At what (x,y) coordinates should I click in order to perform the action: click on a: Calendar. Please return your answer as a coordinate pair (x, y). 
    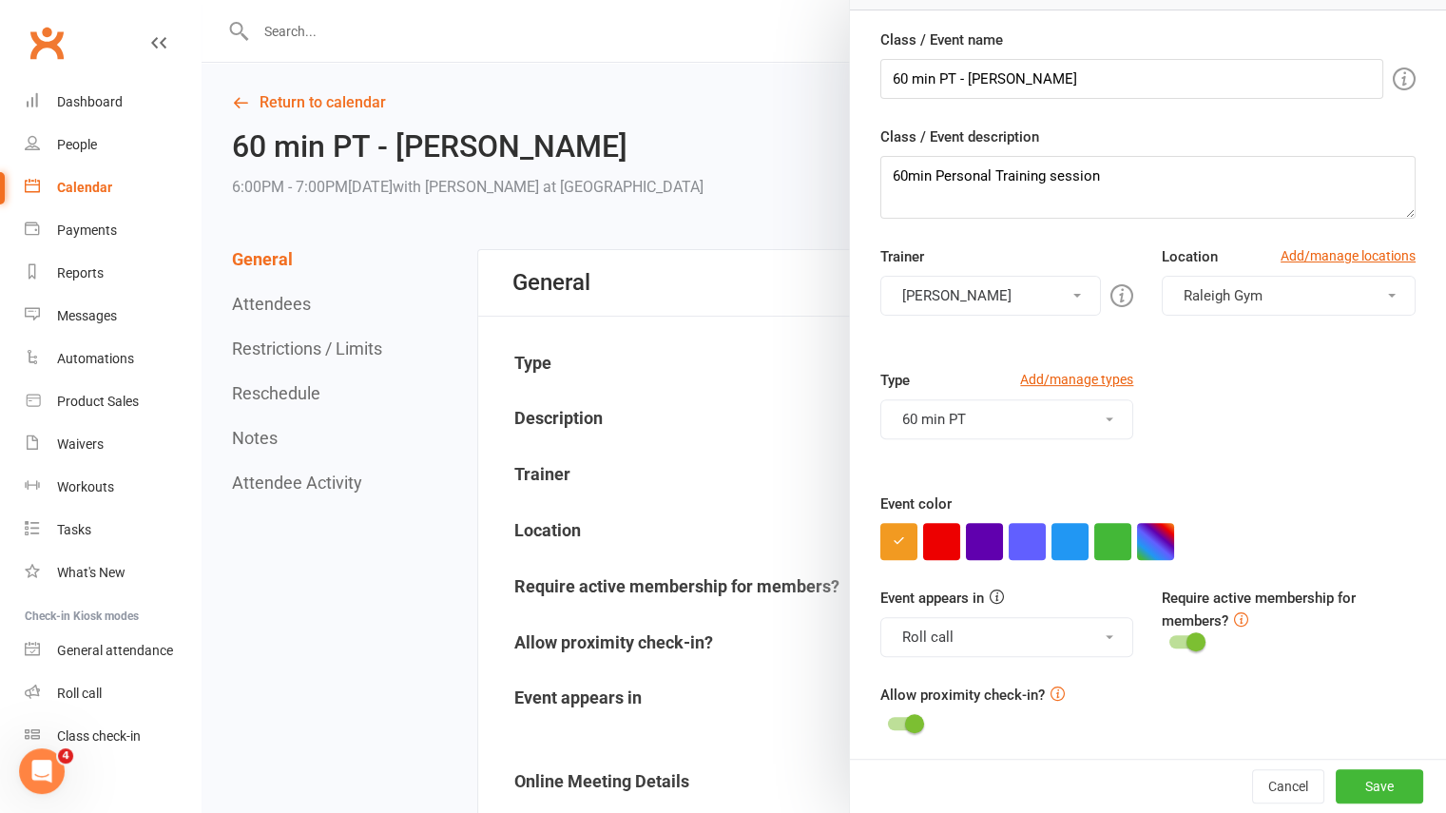
    Looking at the image, I should click on (112, 187).